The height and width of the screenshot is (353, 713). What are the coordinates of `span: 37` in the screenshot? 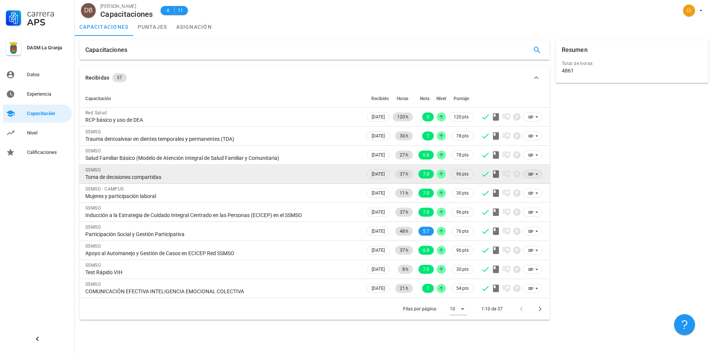 It's located at (119, 78).